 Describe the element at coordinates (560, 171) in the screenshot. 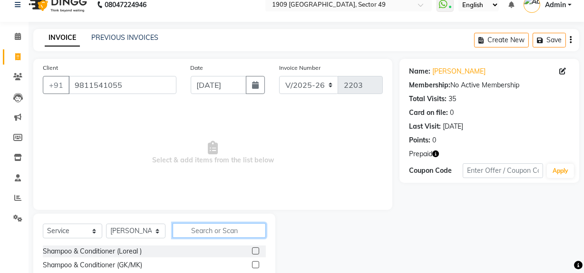

I see `button: Apply` at that location.